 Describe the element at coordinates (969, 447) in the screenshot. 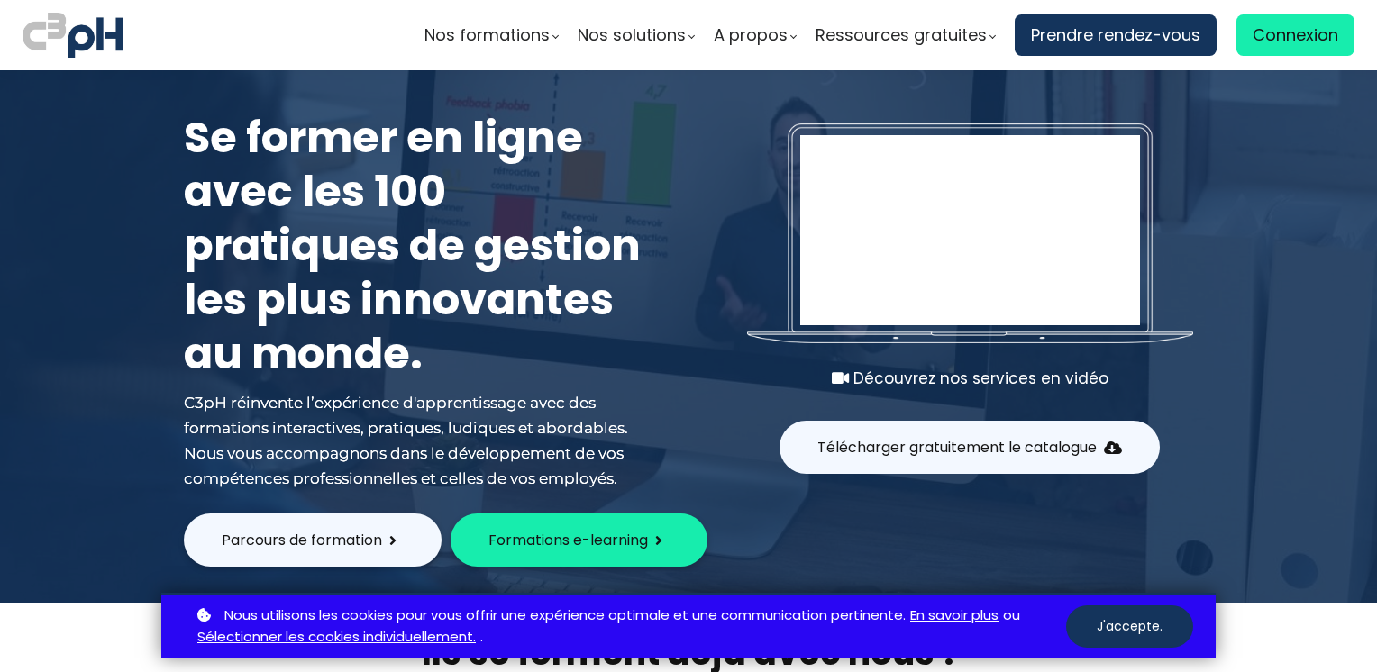

I see `button: Télécharger gratuitement le catalogue` at that location.